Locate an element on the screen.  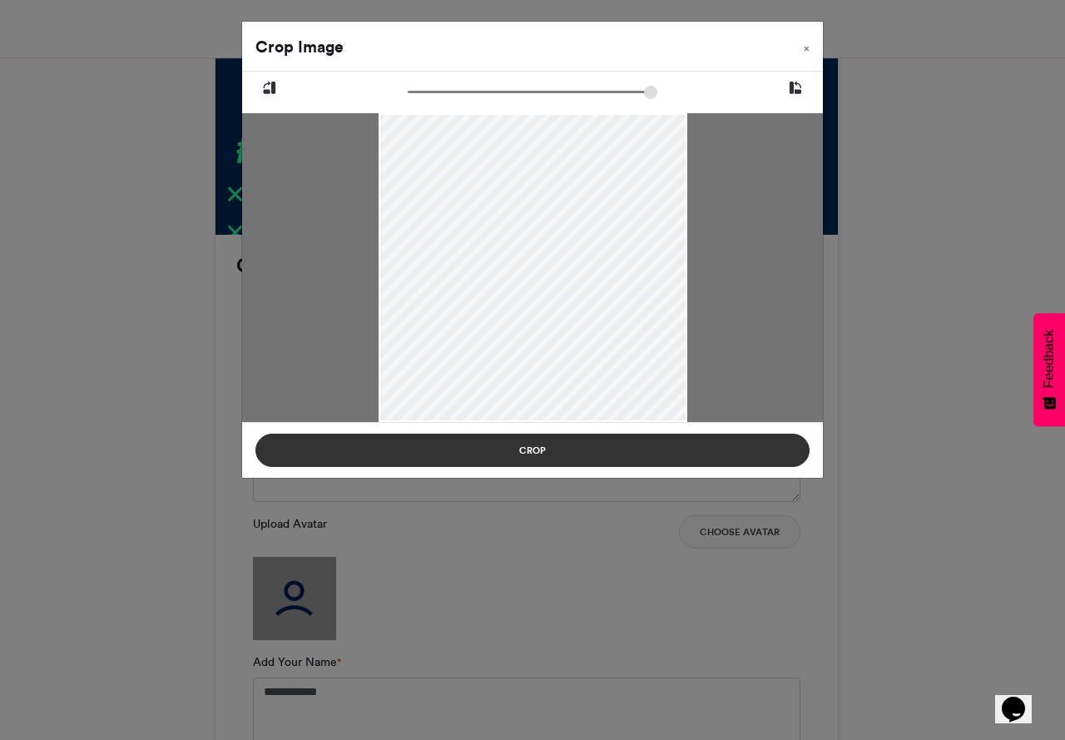
span: Feedback is located at coordinates (1049, 359).